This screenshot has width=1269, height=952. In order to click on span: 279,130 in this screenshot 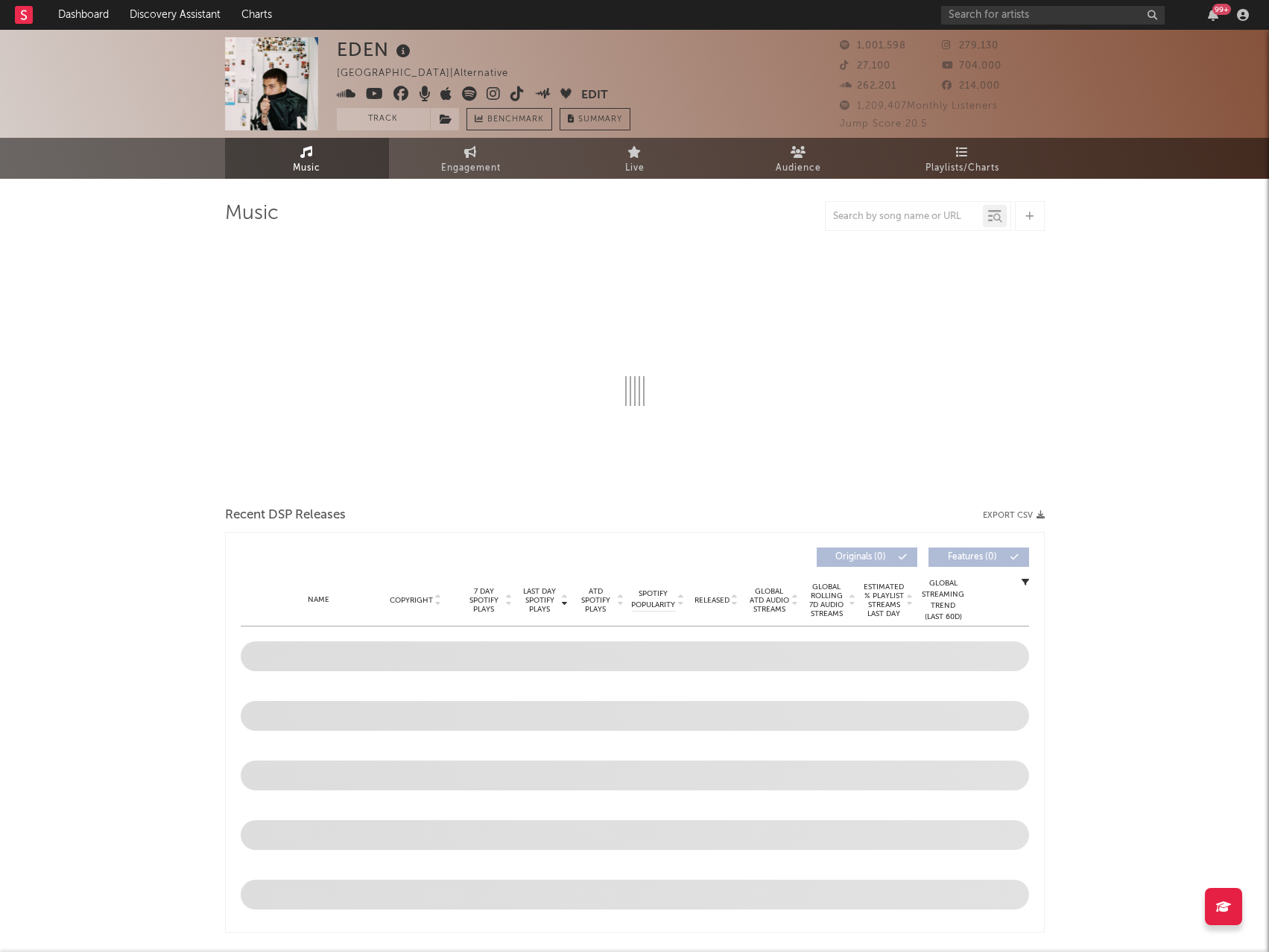, I will do `click(970, 45)`.